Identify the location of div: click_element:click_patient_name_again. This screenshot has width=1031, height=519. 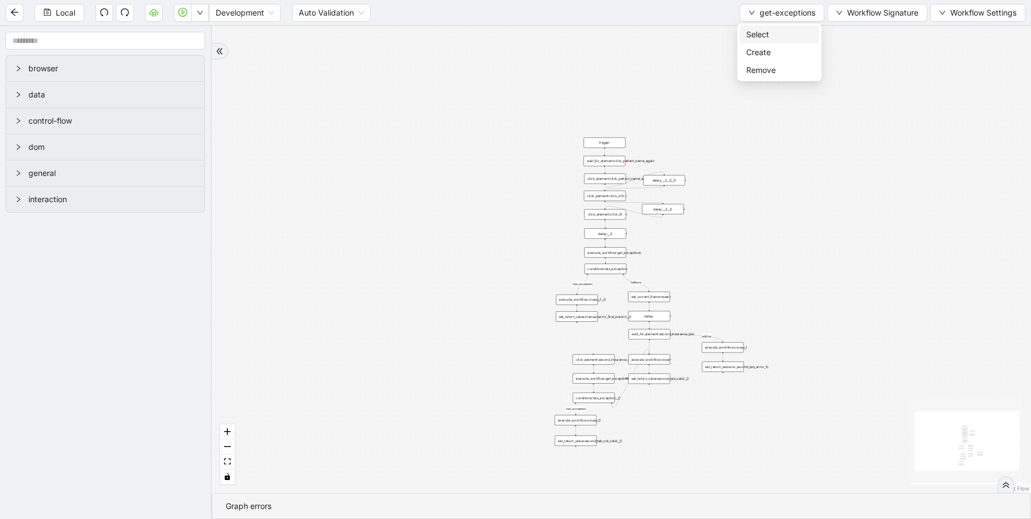
(605, 179).